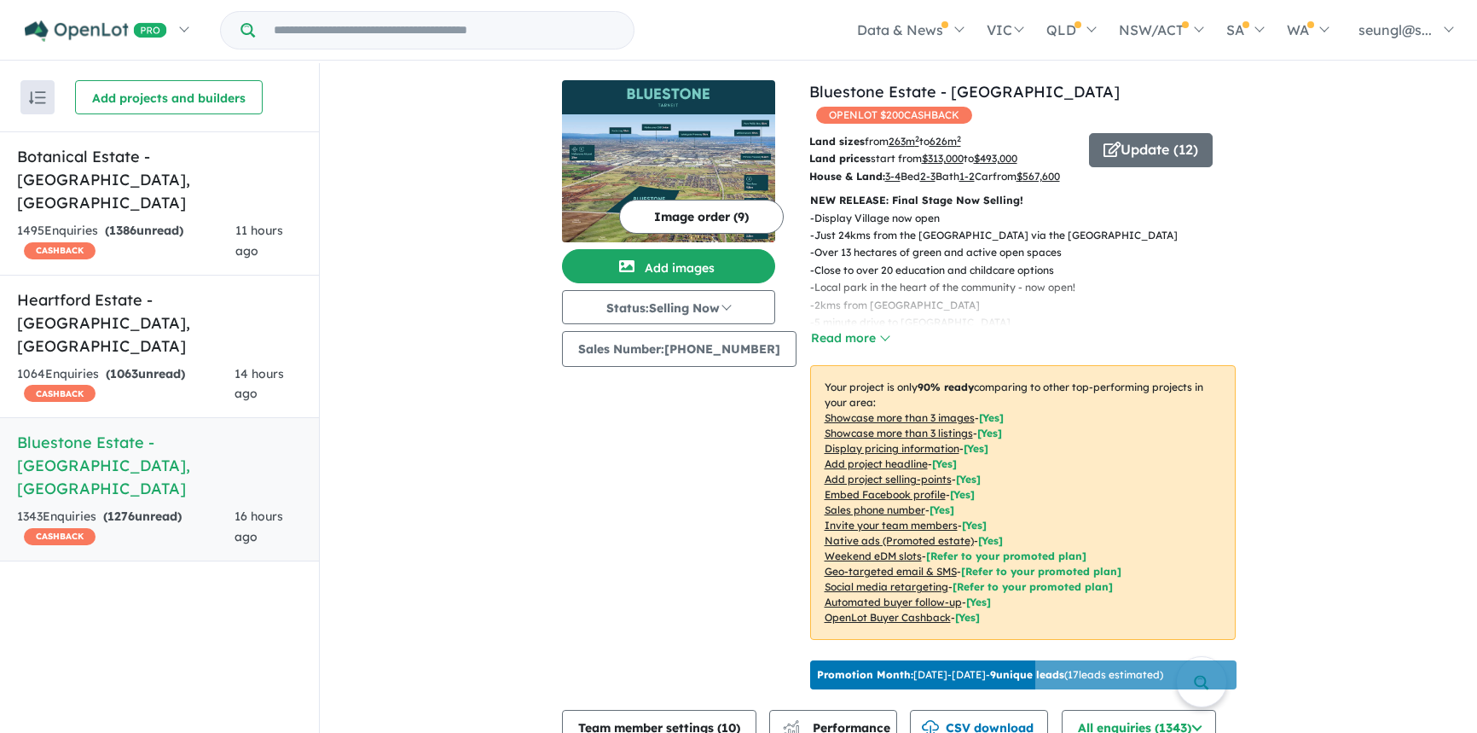 The width and height of the screenshot is (1477, 733). Describe the element at coordinates (259, 241) in the screenshot. I see `span: 11 hours ago` at that location.